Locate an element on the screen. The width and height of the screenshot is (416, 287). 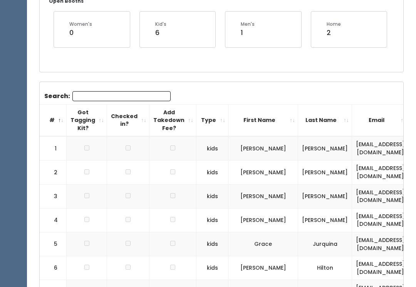
div: Kid's is located at coordinates (161, 24).